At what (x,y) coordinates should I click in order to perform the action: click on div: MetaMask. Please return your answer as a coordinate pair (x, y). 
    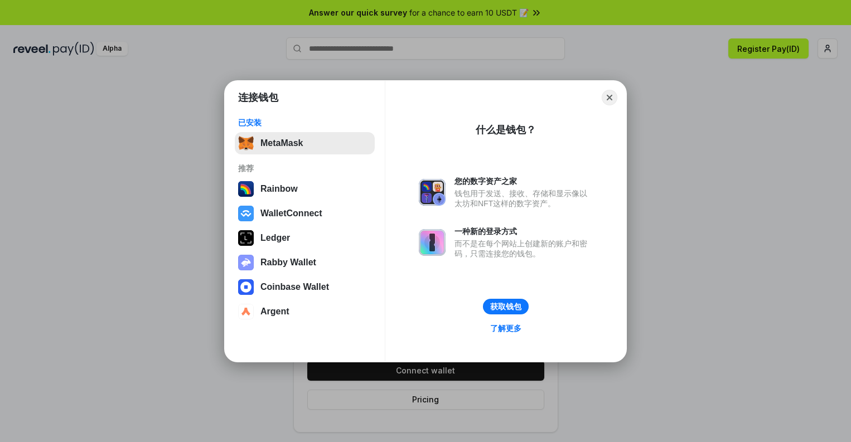
    Looking at the image, I should click on (282, 143).